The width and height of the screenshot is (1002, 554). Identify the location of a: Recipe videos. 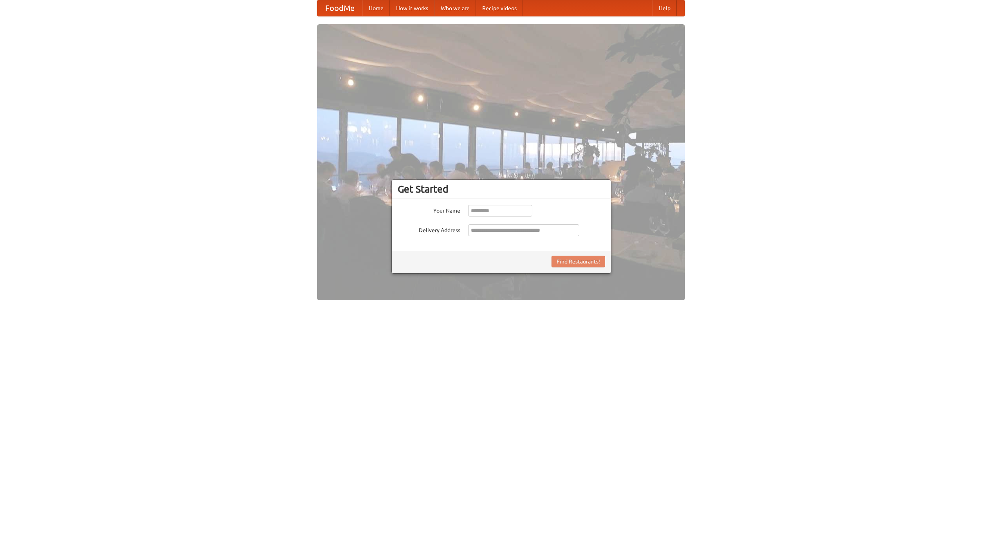
(499, 8).